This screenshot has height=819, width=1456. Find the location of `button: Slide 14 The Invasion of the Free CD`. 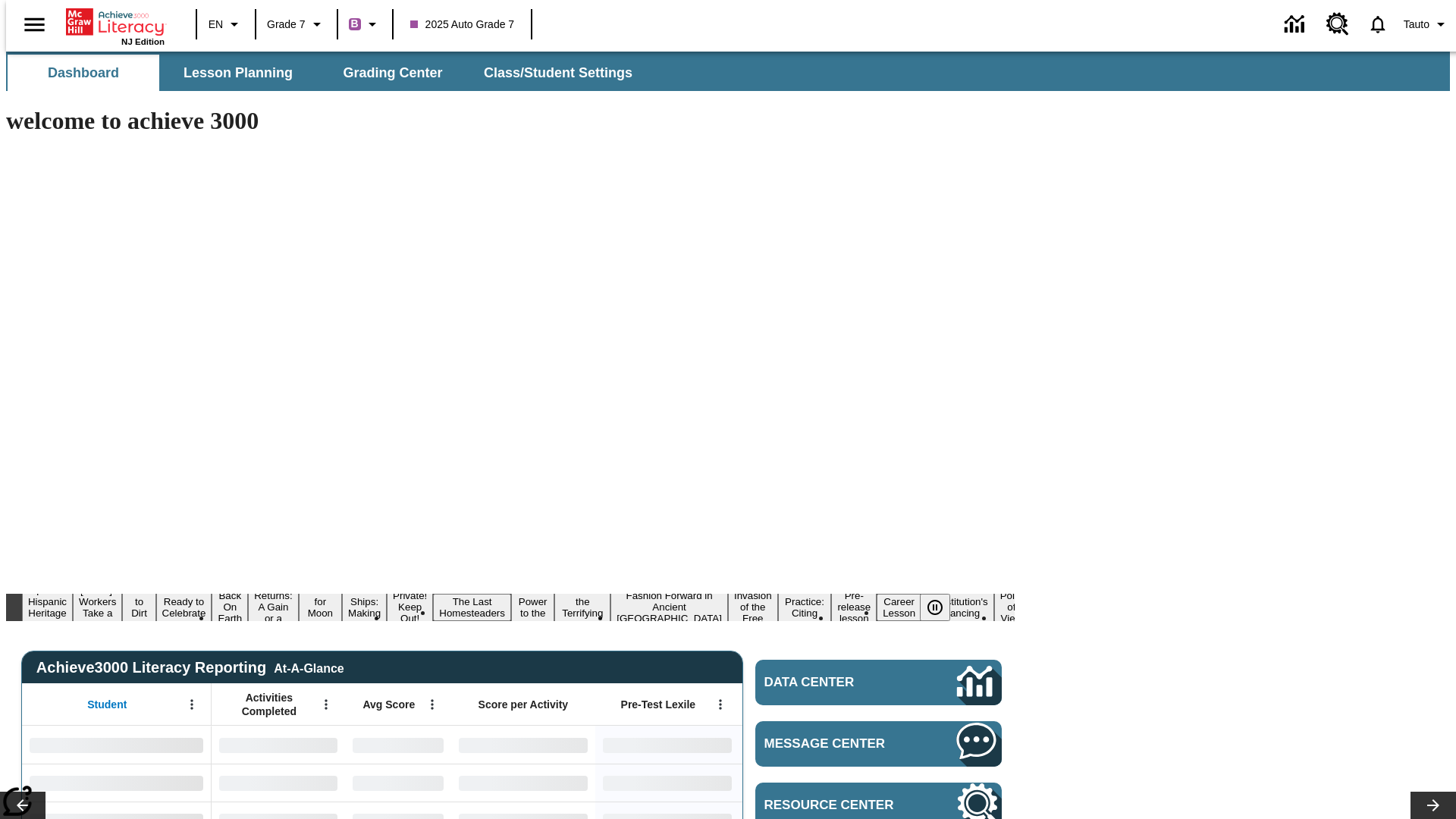

button: Slide 14 The Invasion of the Free CD is located at coordinates (753, 607).